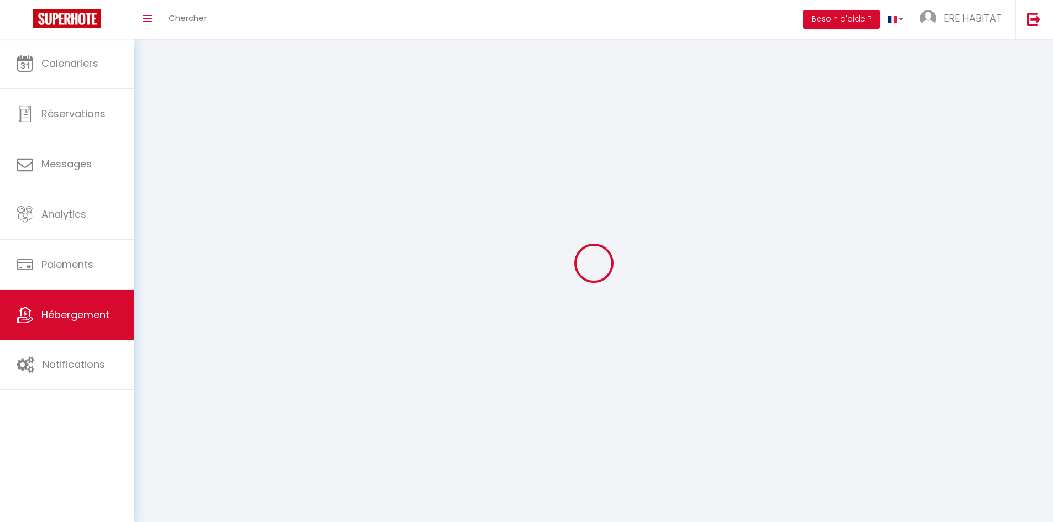  I want to click on span: Analytics, so click(64, 214).